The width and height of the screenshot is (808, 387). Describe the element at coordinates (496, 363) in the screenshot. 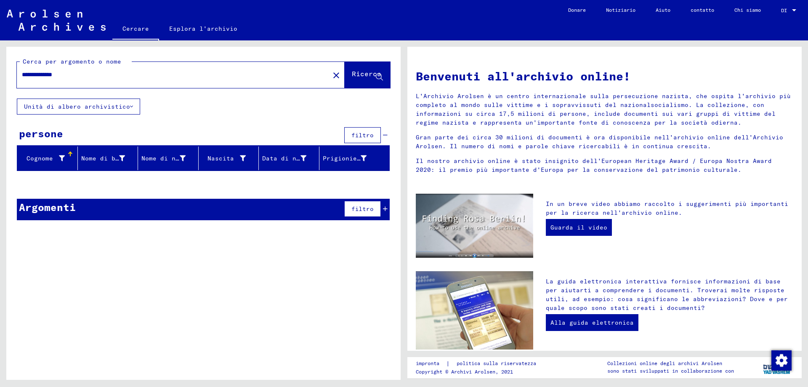

I see `font: politica sulla riservatezza` at that location.